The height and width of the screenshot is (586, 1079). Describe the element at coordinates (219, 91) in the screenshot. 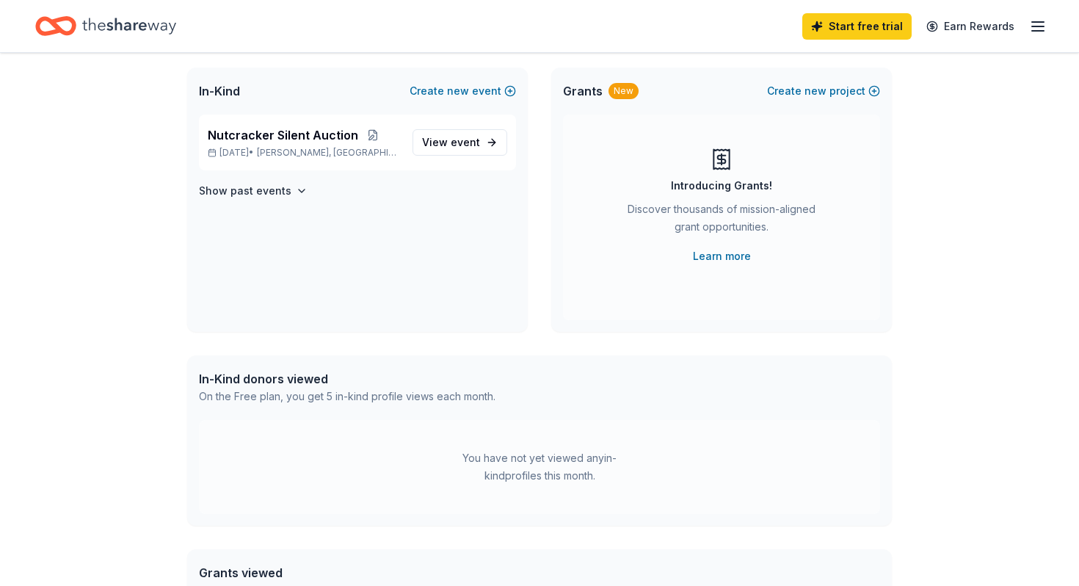

I see `span: In-Kind` at that location.